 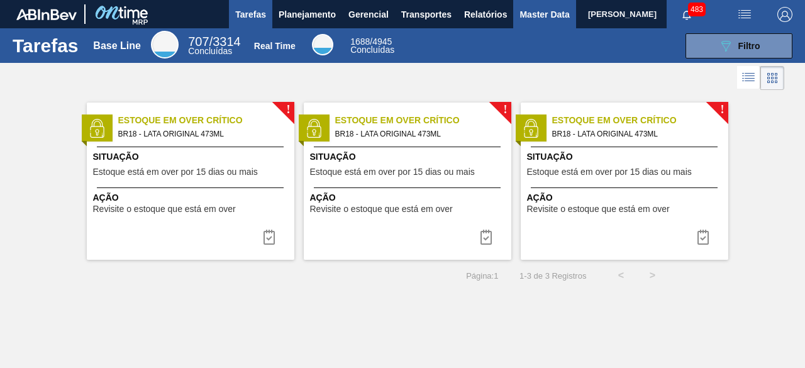 What do you see at coordinates (47, 14) in the screenshot?
I see `img: TNhmsLtSVTkK8tSr43FrP2fwEKptu5GPRR3wAAAABJRU5ErkJggg==` at bounding box center [47, 14].